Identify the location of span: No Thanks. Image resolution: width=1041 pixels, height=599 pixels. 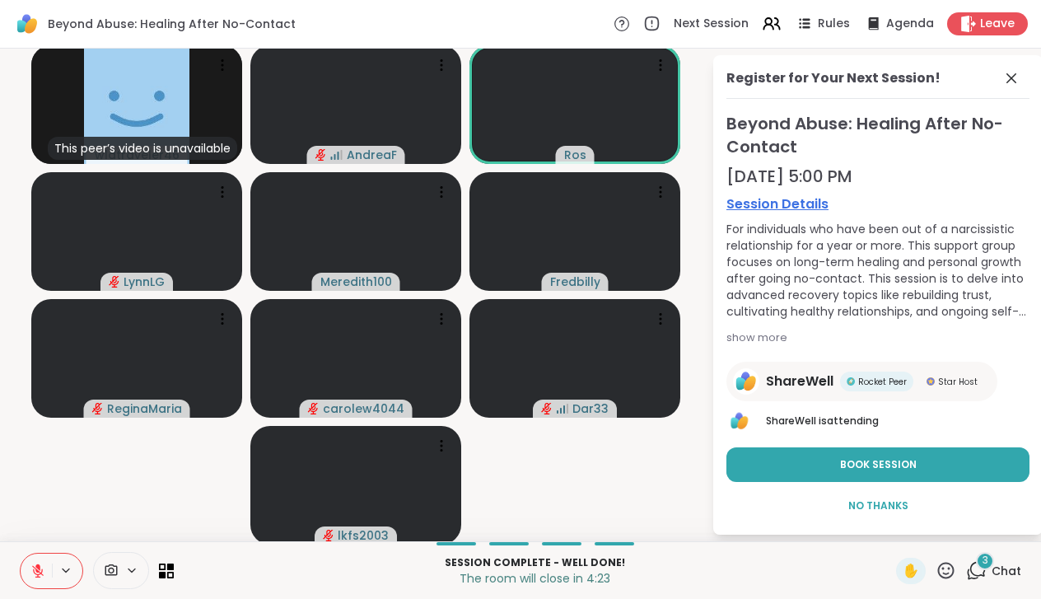
(878, 506).